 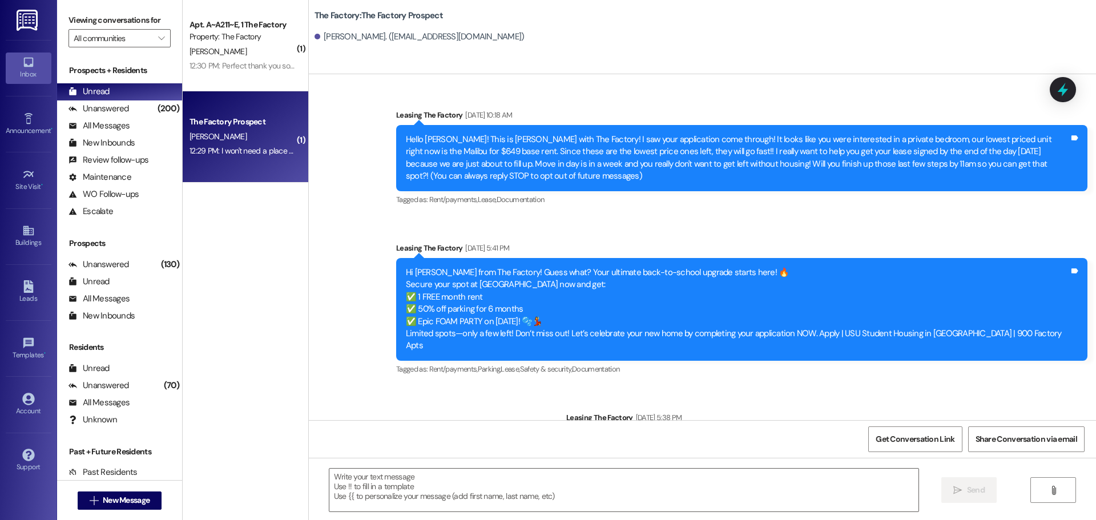 What do you see at coordinates (171, 385) in the screenshot?
I see `div: (70)` at bounding box center [171, 385].